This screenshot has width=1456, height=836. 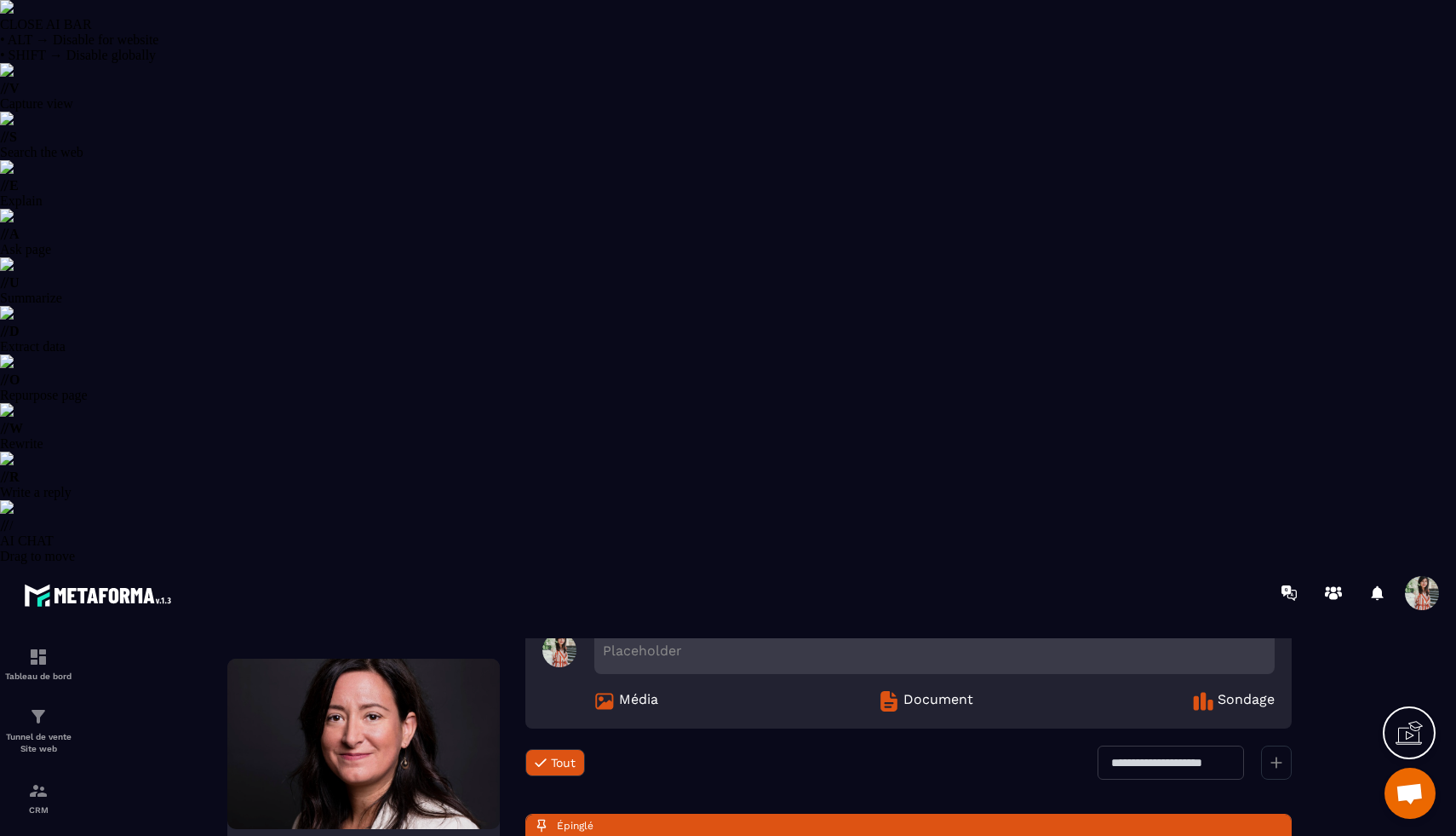 What do you see at coordinates (38, 809) in the screenshot?
I see `p: CRM` at bounding box center [38, 809].